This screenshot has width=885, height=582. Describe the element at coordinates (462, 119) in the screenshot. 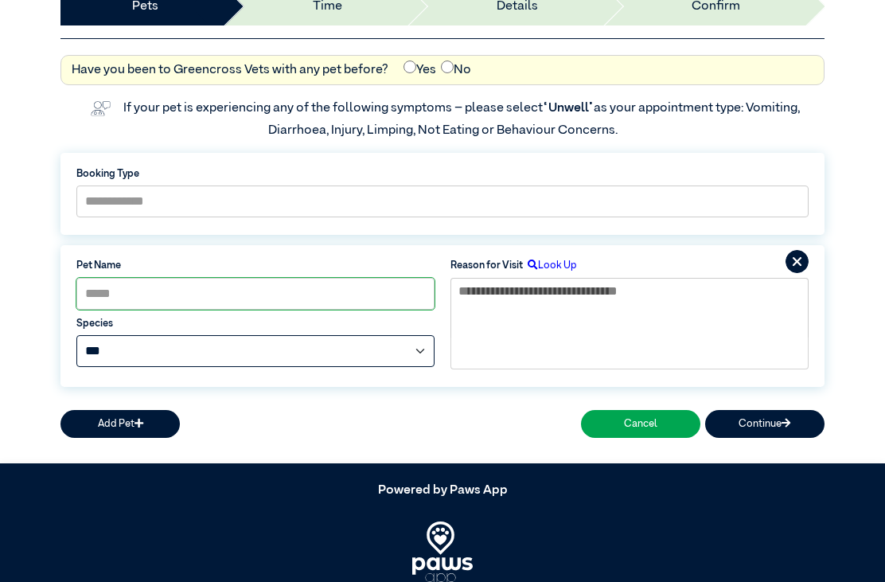

I see `label: If your pet is experiencing any of the following symptoms – please select as your appointment typ...` at that location.